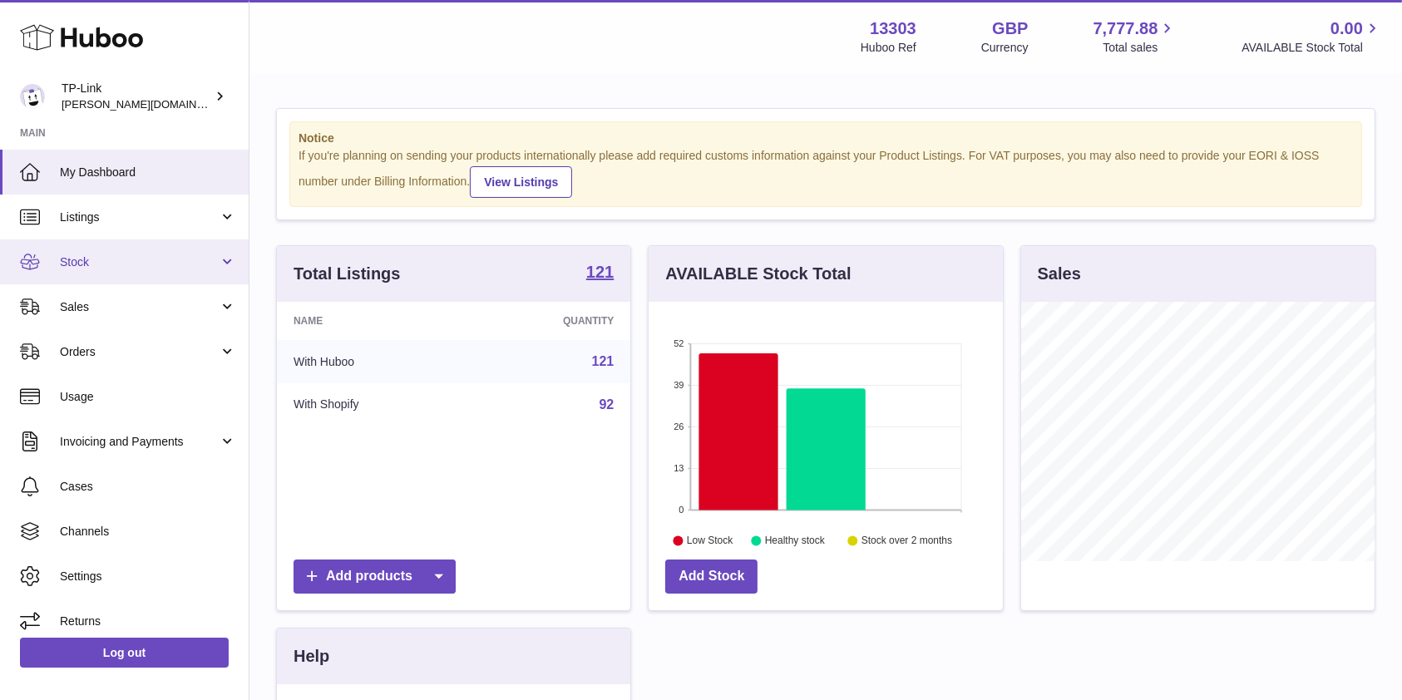 This screenshot has width=1402, height=700. Describe the element at coordinates (139, 442) in the screenshot. I see `span: Invoicing and Payments` at that location.